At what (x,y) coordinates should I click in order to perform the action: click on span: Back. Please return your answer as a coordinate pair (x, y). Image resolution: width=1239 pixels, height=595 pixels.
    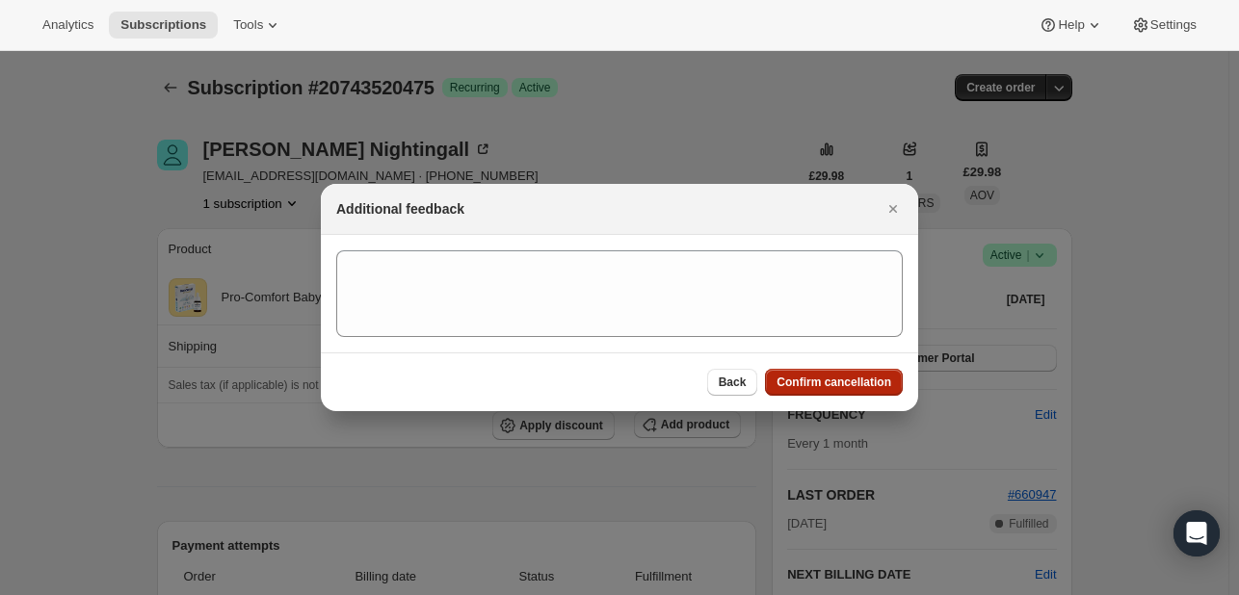
    Looking at the image, I should click on (732, 382).